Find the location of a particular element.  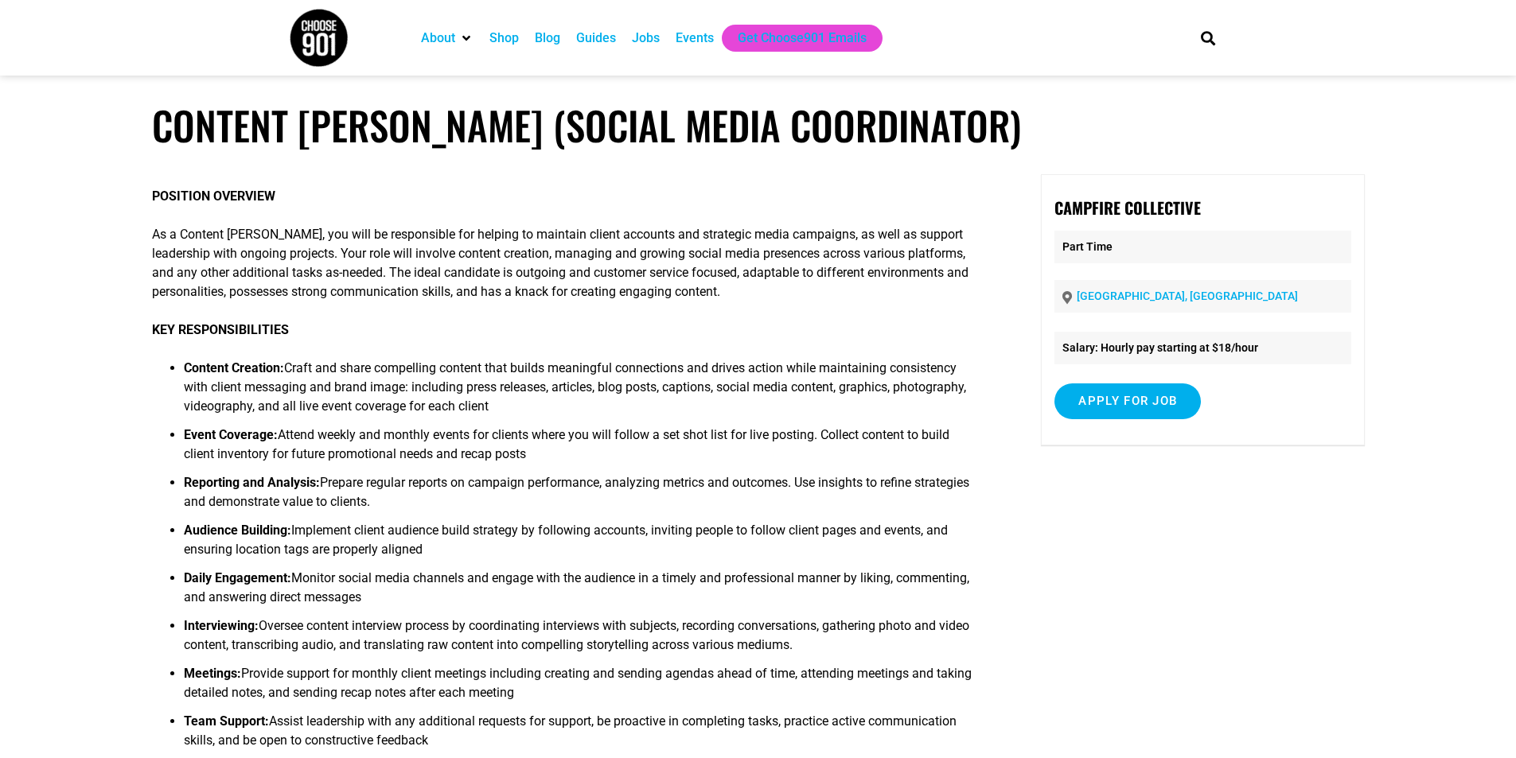

a: Get Choose901 Emails is located at coordinates (802, 38).